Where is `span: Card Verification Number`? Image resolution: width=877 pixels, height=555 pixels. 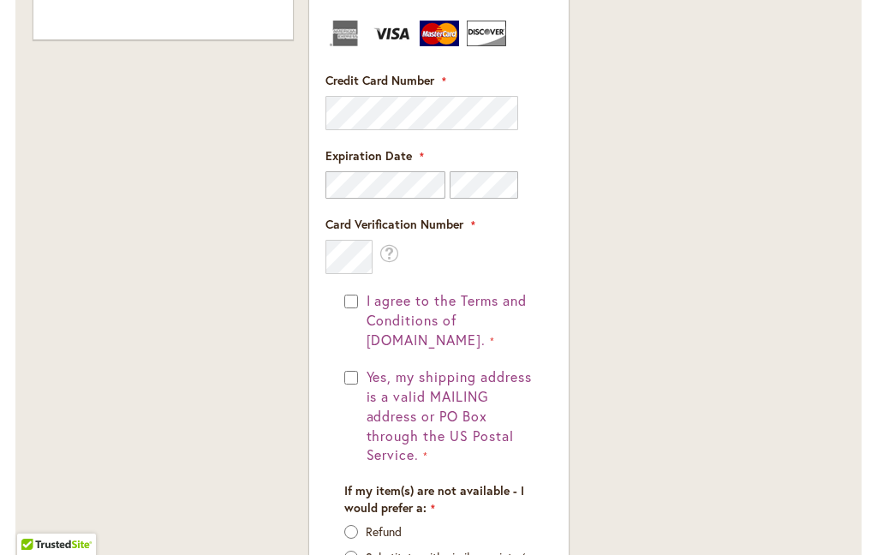
span: Card Verification Number is located at coordinates (394, 223).